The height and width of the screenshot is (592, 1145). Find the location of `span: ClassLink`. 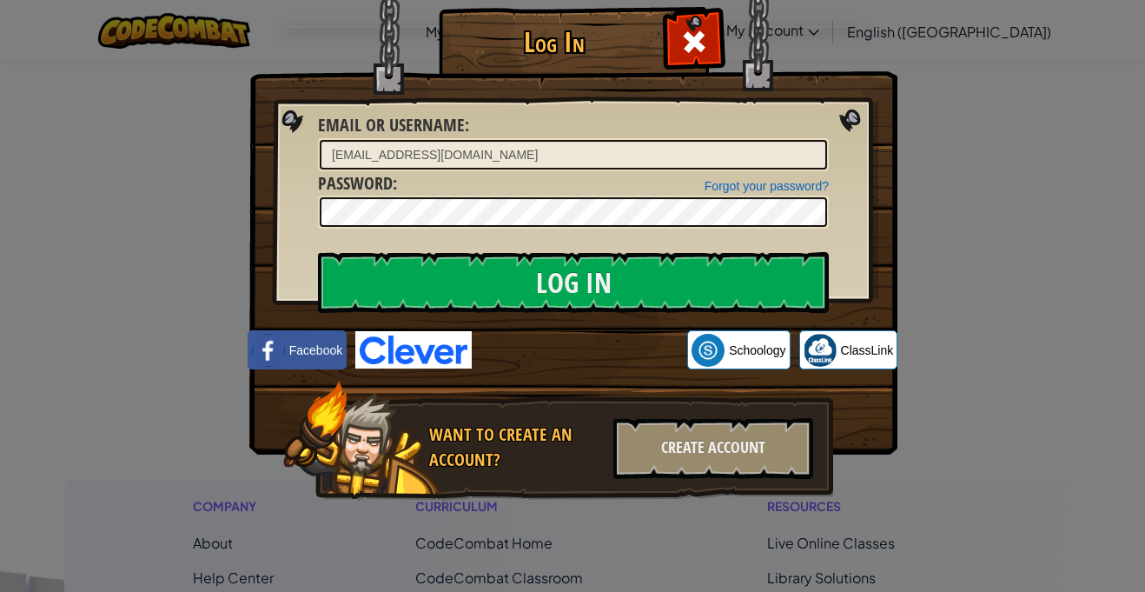

span: ClassLink is located at coordinates (867, 350).